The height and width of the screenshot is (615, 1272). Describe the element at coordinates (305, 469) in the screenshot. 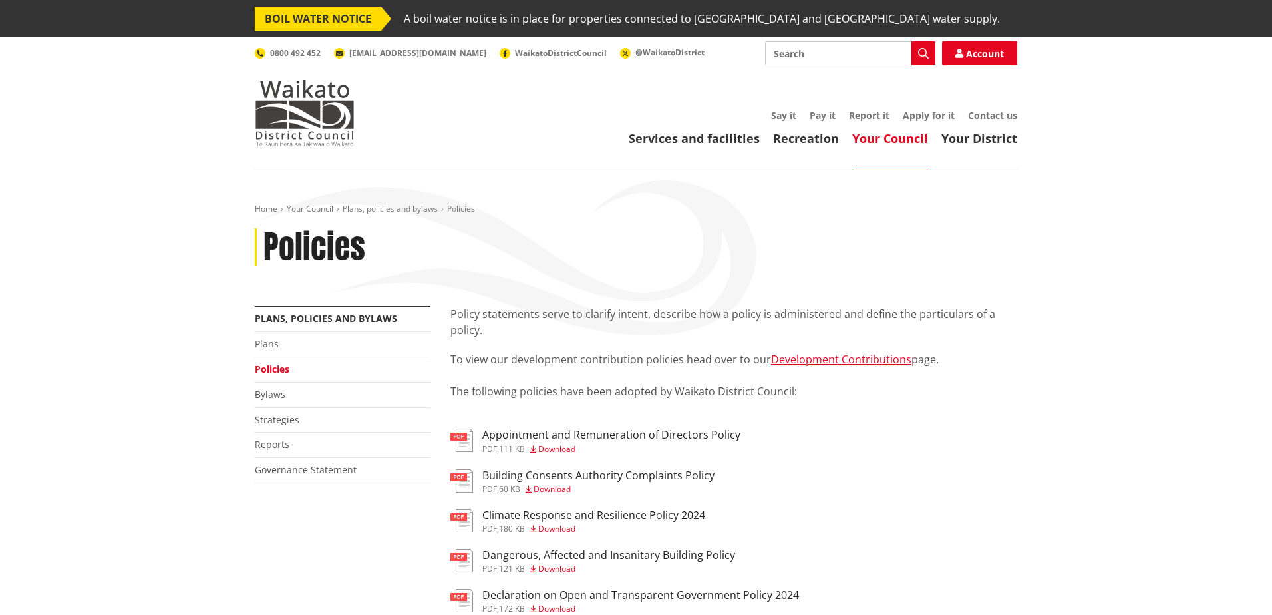

I see `a: Governance Statement` at that location.